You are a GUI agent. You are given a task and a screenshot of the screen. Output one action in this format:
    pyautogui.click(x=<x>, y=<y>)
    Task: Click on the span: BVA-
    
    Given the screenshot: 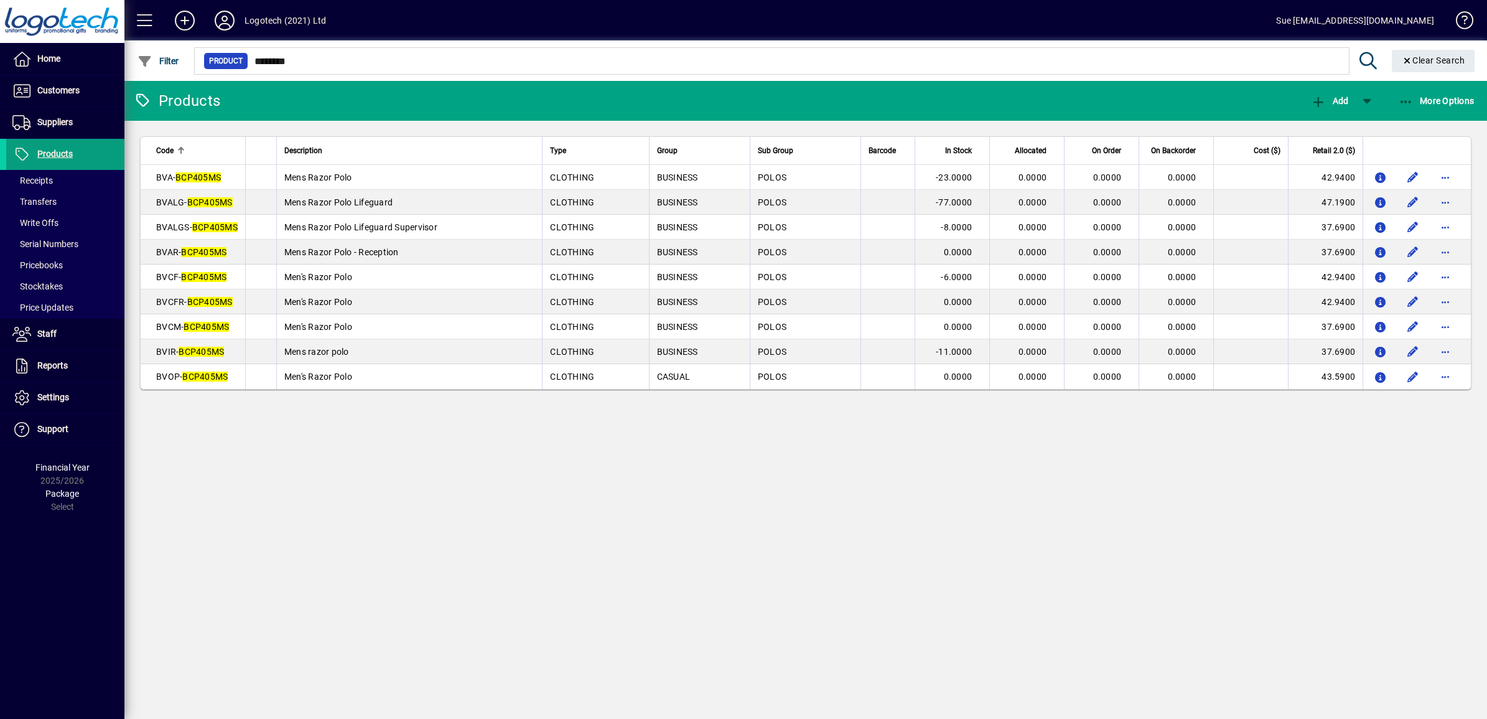 What is the action you would take?
    pyautogui.click(x=189, y=177)
    